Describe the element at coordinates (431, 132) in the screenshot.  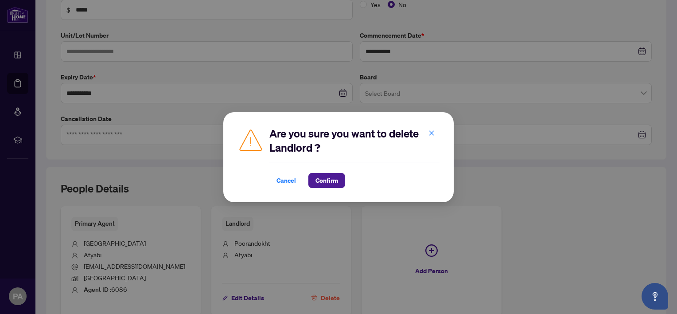
I see `span: close` at that location.